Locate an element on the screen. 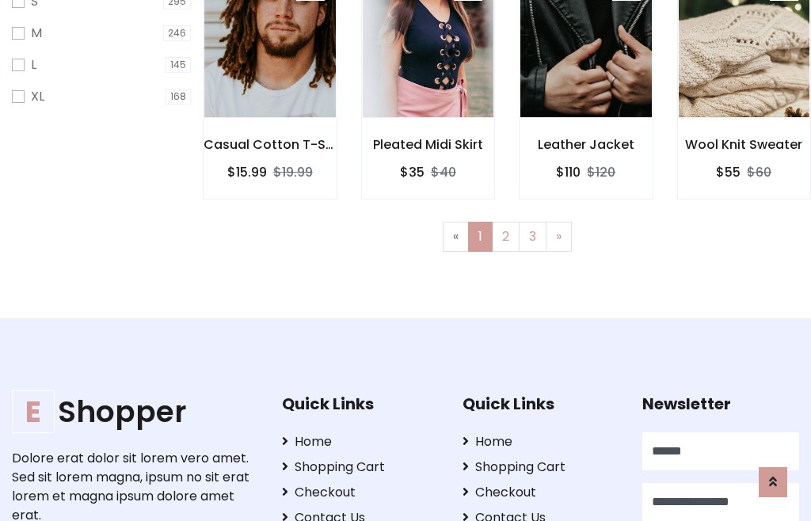 Image resolution: width=811 pixels, height=521 pixels. h1: Shopper is located at coordinates (135, 412).